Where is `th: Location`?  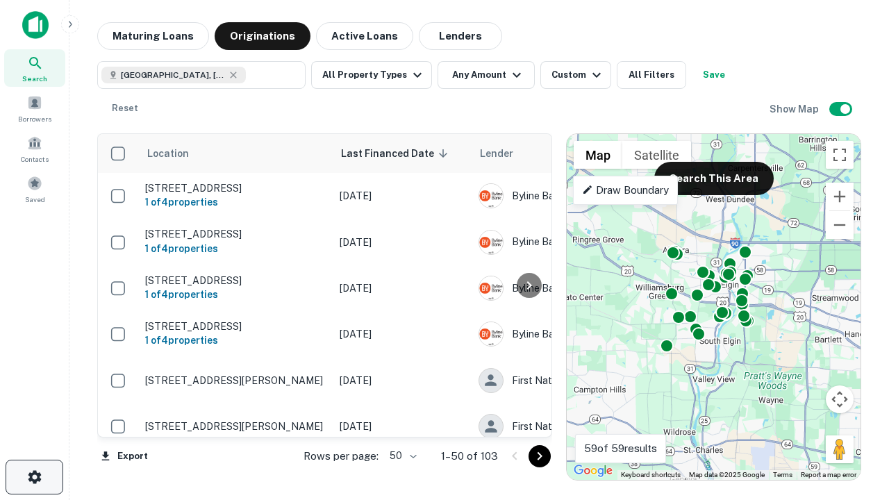 th: Location is located at coordinates (235, 153).